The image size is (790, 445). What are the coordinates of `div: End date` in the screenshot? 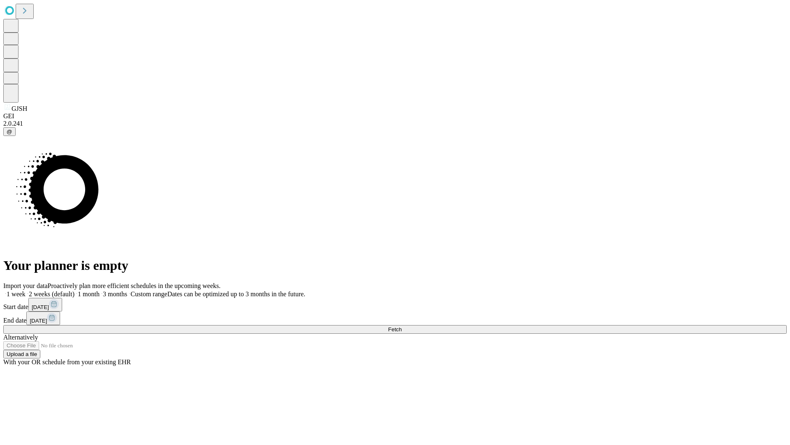 It's located at (395, 318).